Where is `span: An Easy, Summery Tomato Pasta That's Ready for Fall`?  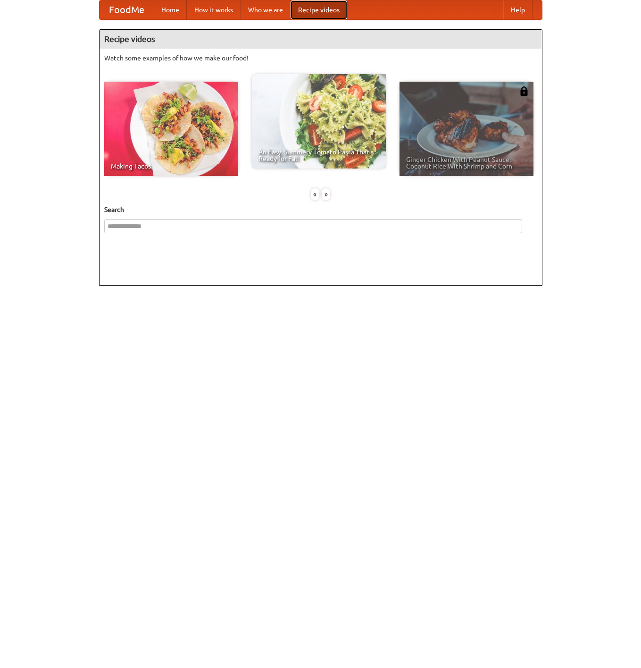
span: An Easy, Summery Tomato Pasta That's Ready for Fall is located at coordinates (319, 155).